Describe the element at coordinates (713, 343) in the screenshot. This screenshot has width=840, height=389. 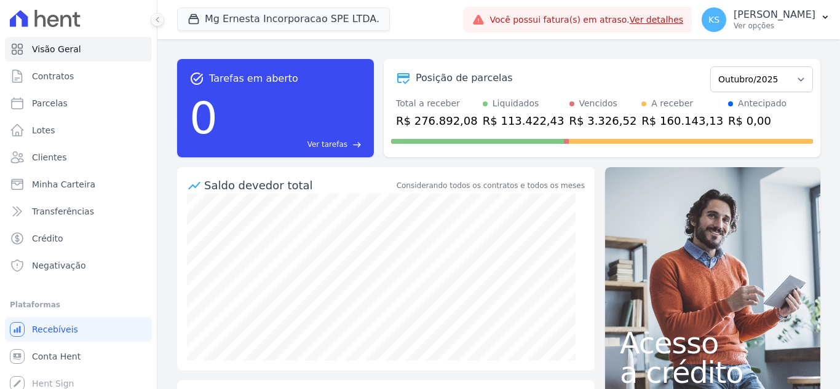
I see `span: Acesso` at that location.